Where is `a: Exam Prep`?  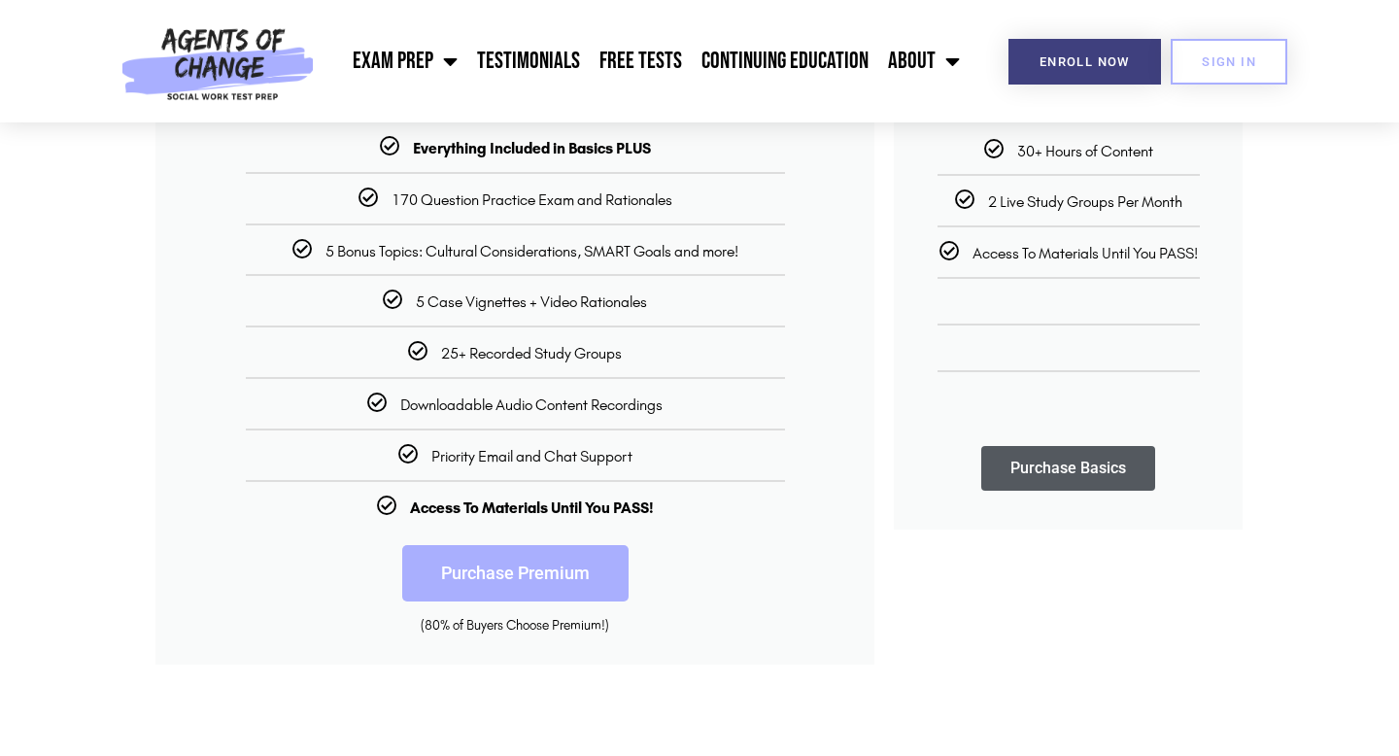
a: Exam Prep is located at coordinates (405, 61).